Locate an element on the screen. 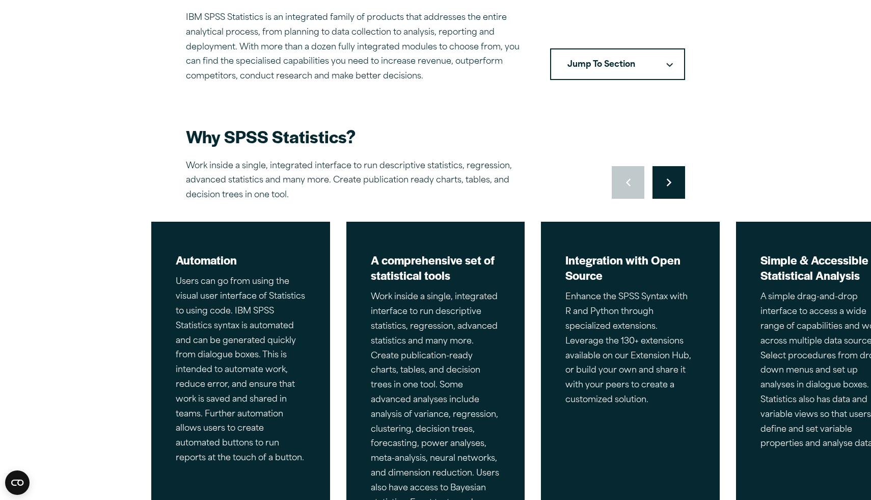 This screenshot has height=500, width=871. nav: Table of Contents is located at coordinates (617, 64).